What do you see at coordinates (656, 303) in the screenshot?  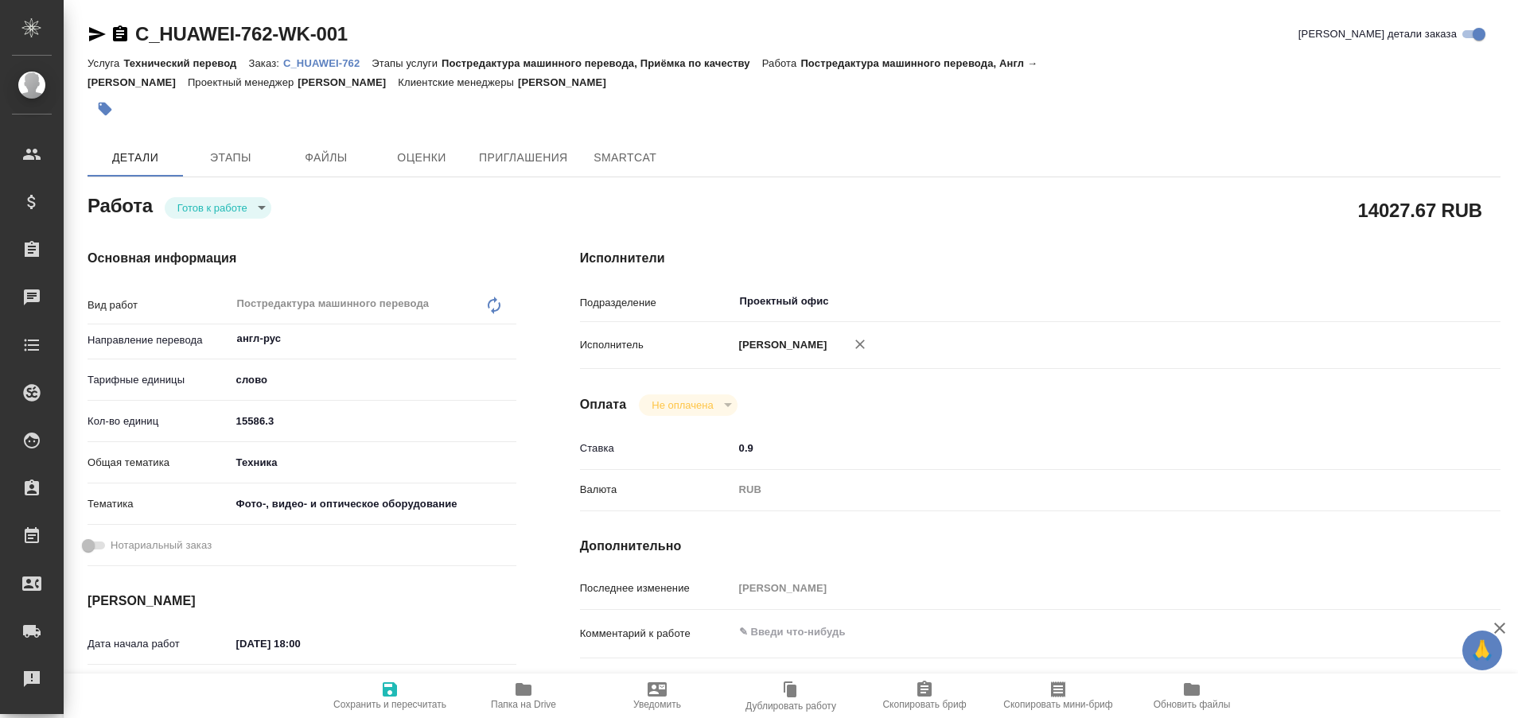 I see `p: Подразделение` at bounding box center [656, 303].